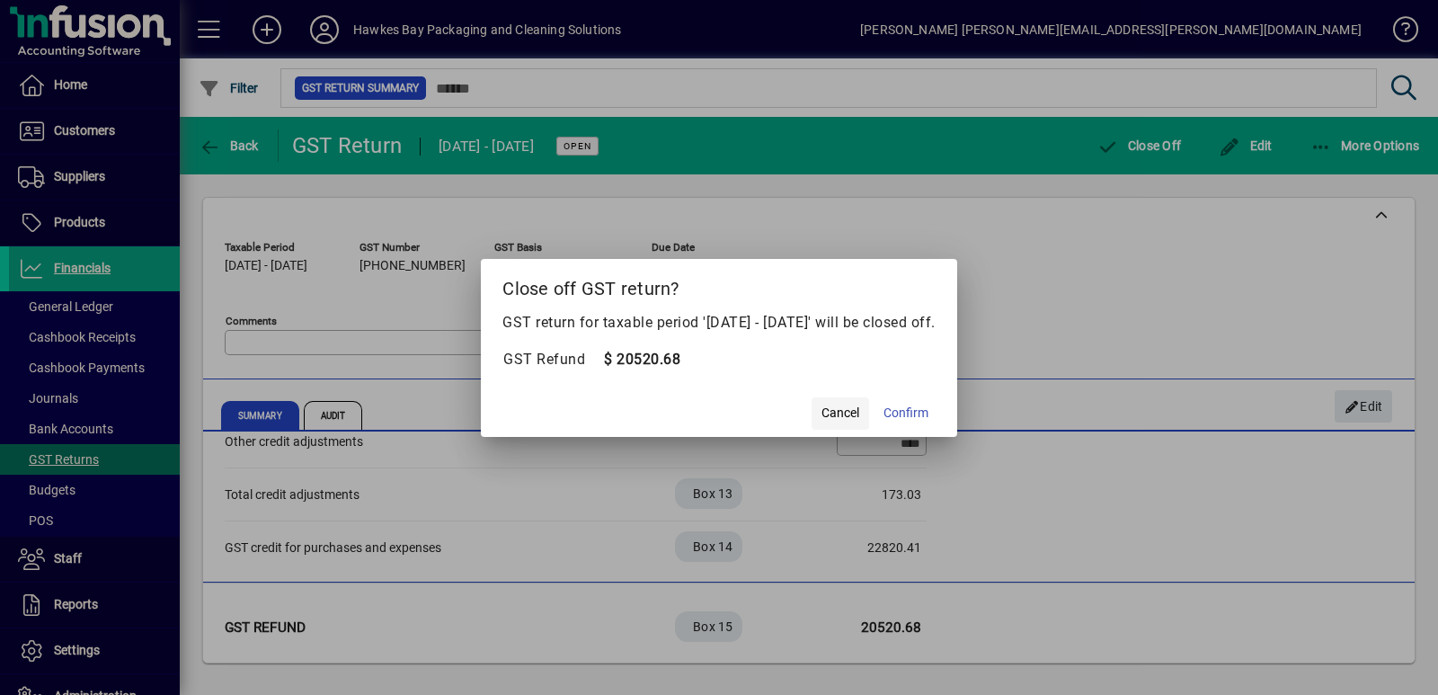  I want to click on td: GST Refund, so click(553, 360).